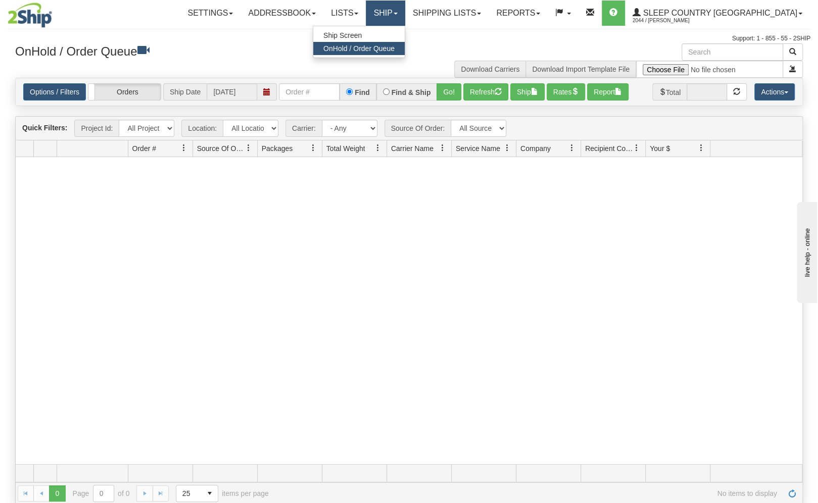 This screenshot has height=503, width=818. I want to click on h3: OnHold / Order Queue, so click(208, 51).